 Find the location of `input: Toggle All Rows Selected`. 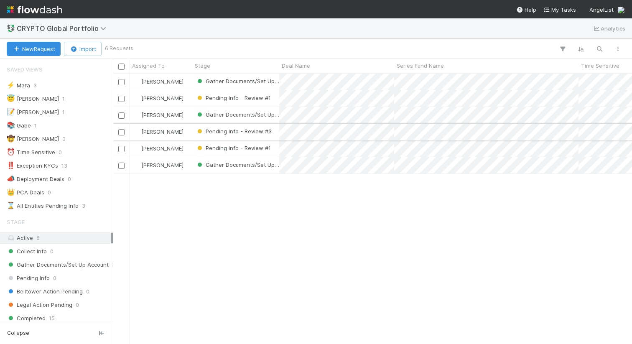

input: Toggle All Rows Selected is located at coordinates (121, 66).